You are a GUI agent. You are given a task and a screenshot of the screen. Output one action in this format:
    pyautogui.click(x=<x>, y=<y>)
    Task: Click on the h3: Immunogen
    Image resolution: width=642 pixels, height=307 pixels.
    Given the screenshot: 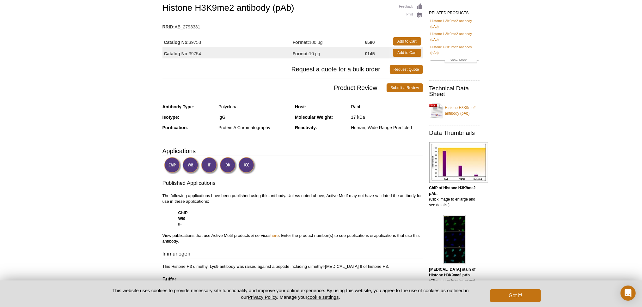 What is the action you would take?
    pyautogui.click(x=293, y=255)
    